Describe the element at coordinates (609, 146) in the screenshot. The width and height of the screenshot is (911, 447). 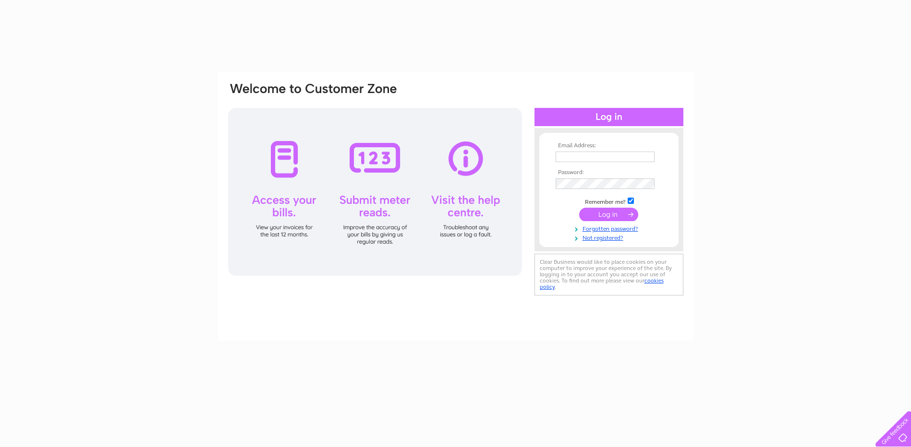
I see `th: Email Address:` at that location.